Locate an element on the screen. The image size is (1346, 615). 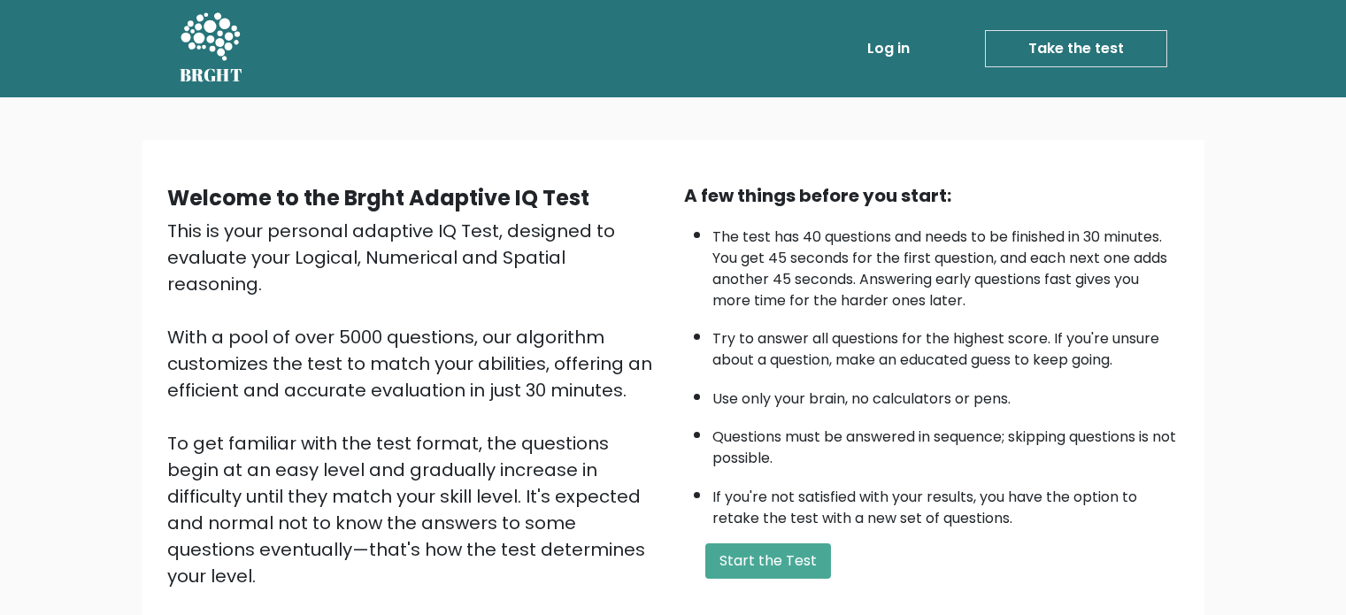
div: A few things before you start: is located at coordinates (932, 196).